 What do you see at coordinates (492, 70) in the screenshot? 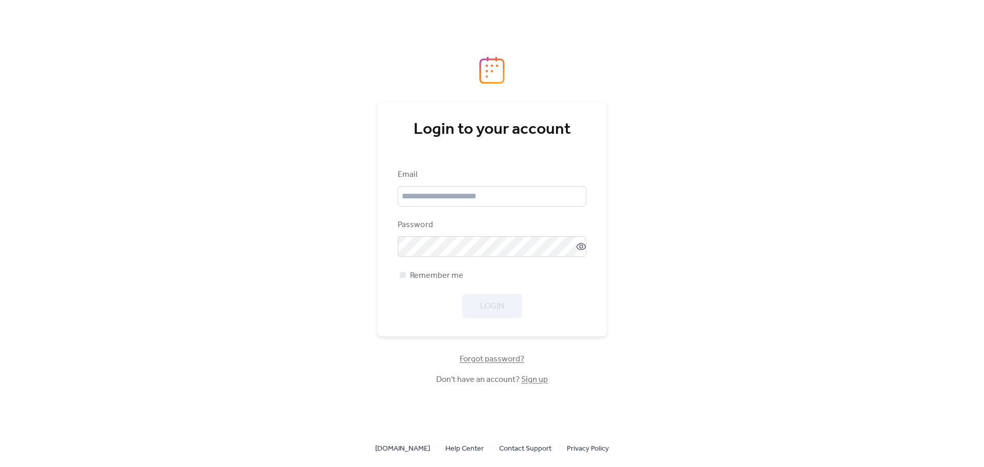
I see `img: logo` at bounding box center [492, 70].